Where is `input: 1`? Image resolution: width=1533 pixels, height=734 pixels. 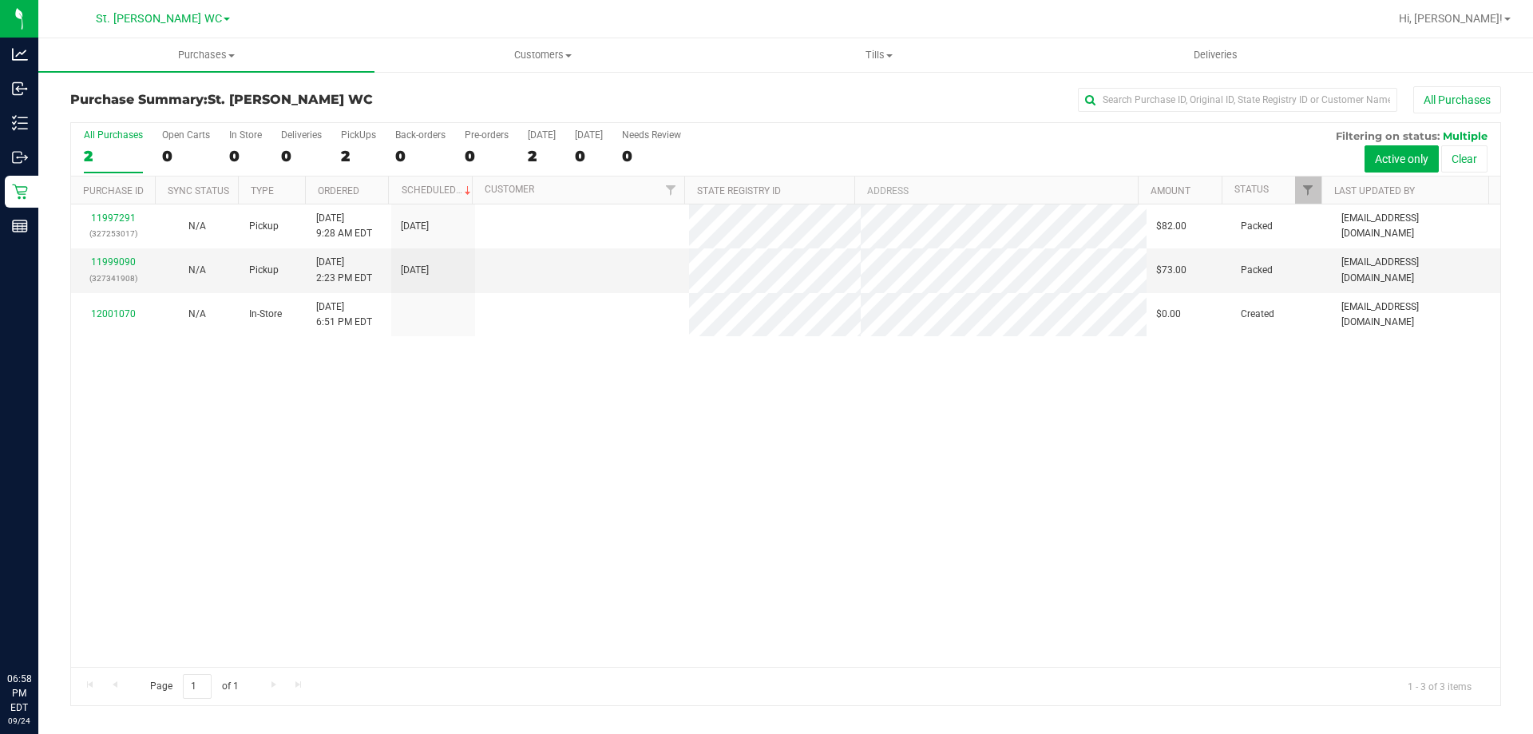 input: 1 is located at coordinates (197, 686).